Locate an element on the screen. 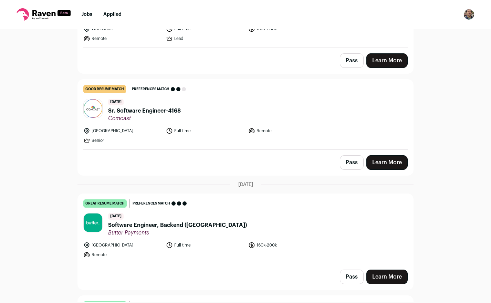 The width and height of the screenshot is (491, 303). button: Open dropdown is located at coordinates (469, 14).